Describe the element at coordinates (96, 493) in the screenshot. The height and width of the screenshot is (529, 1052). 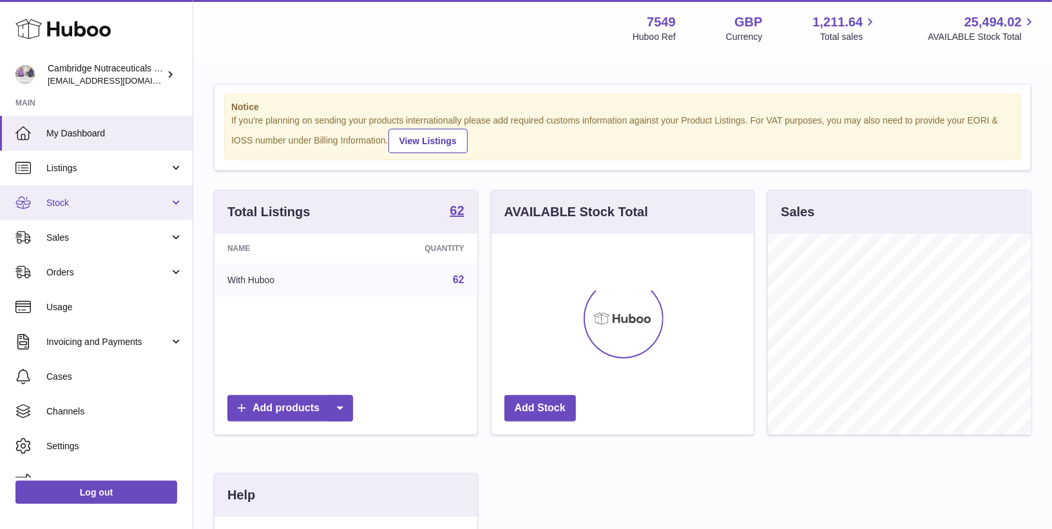
I see `a: Log out` at that location.